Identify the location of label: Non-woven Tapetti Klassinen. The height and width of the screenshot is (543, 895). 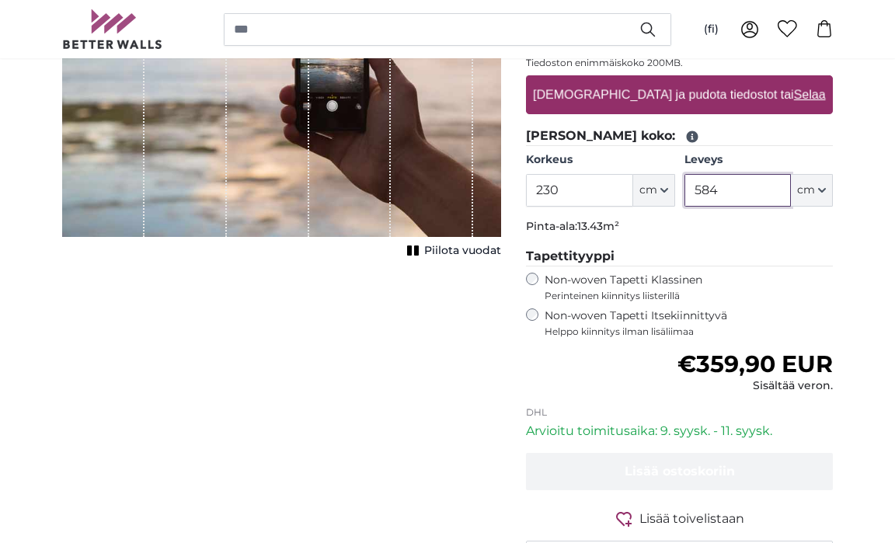
(689, 288).